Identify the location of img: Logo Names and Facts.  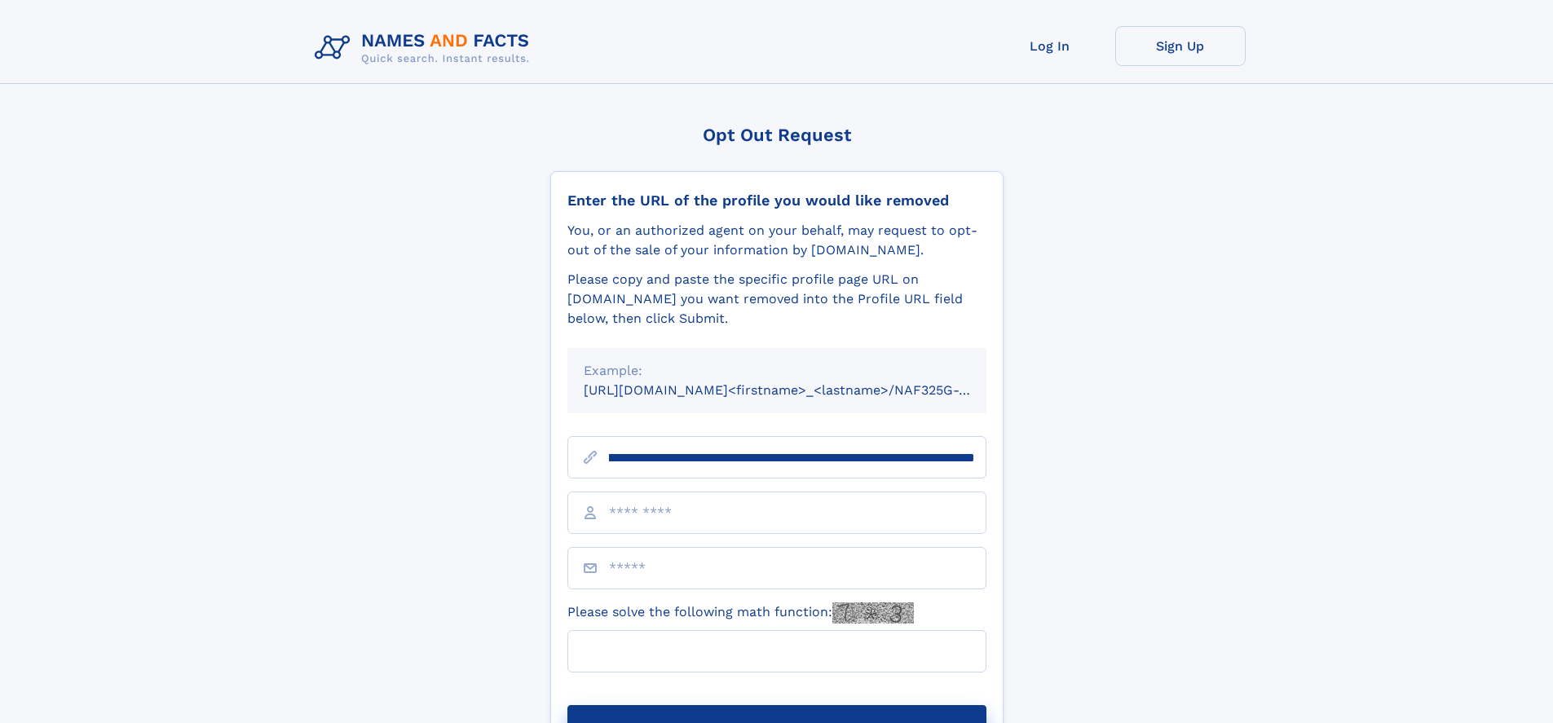
(426, 48).